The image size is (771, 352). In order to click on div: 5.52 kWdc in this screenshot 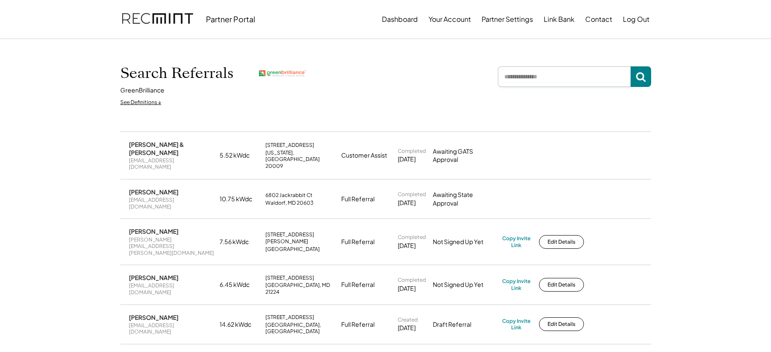, I will do `click(240, 155)`.